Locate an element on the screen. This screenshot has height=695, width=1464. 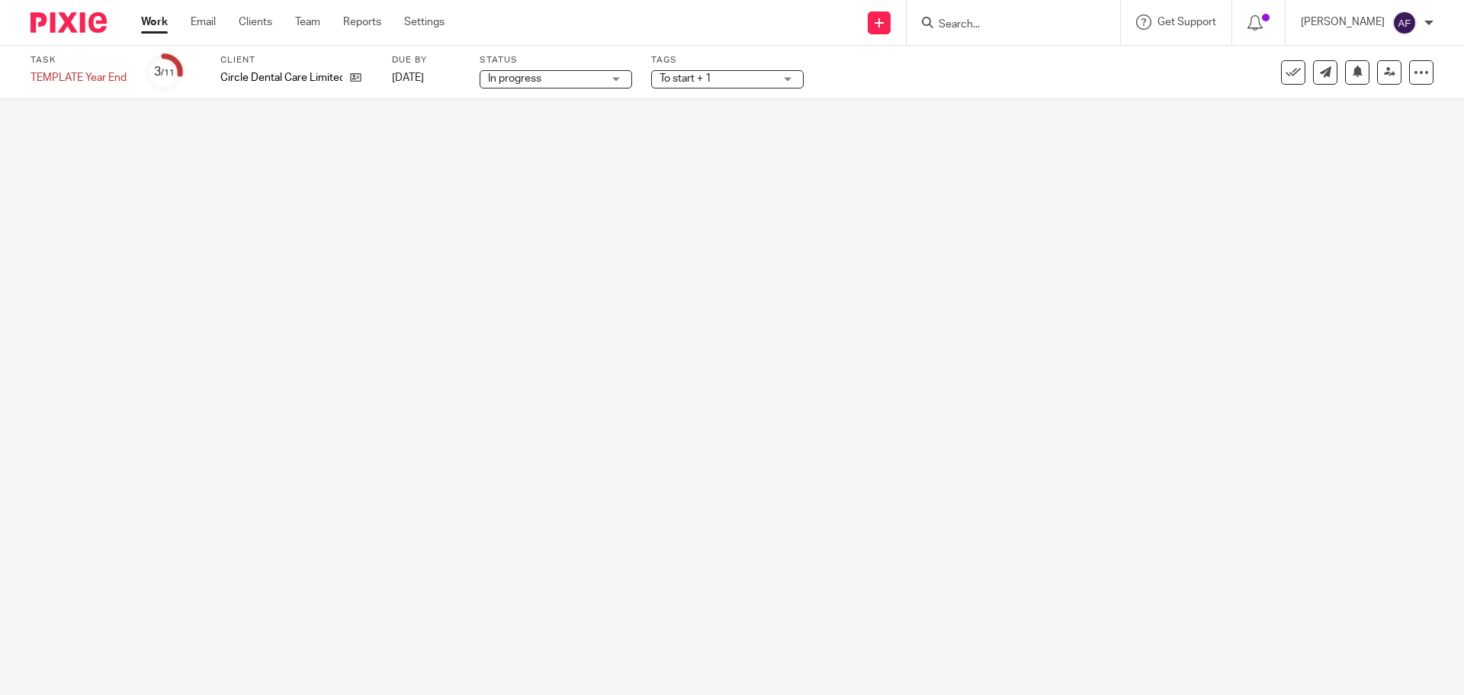
button: Snooze task is located at coordinates (1357, 72).